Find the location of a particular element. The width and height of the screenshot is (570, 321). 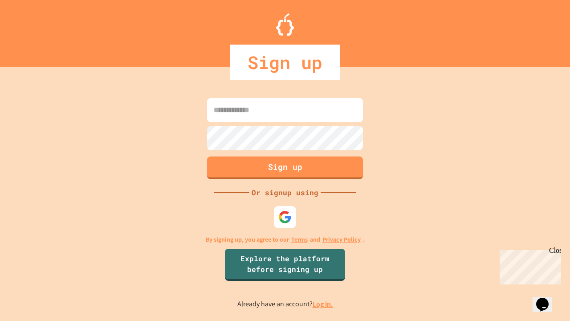

p: Already have an account? is located at coordinates (285, 304).